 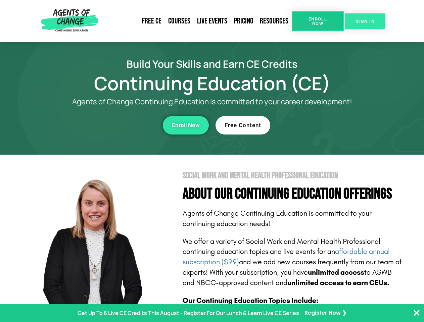 What do you see at coordinates (293, 176) in the screenshot?
I see `h2: Social Work and Mental Health Professional Education` at bounding box center [293, 176].